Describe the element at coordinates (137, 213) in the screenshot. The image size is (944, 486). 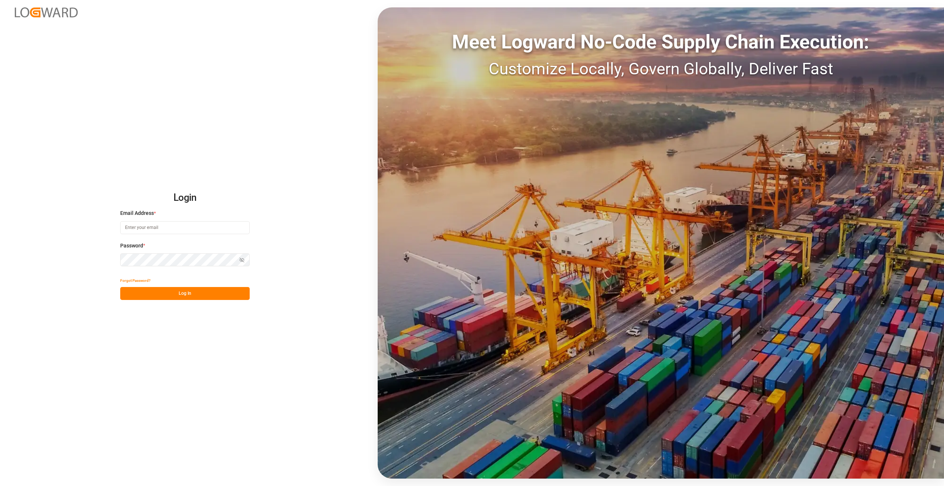
I see `span: Email Address` at that location.